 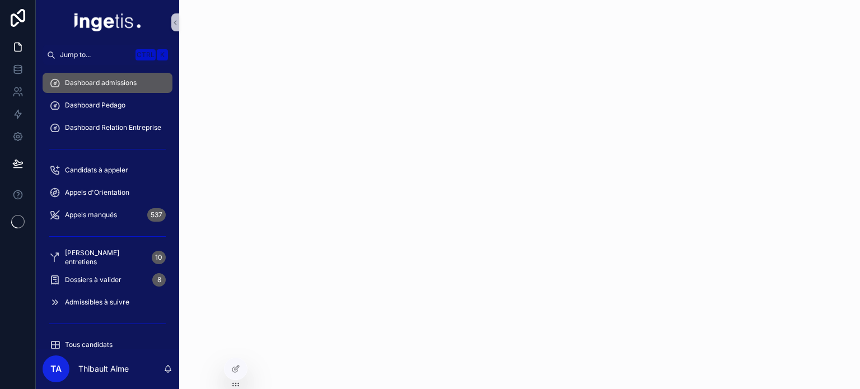 I want to click on span: K, so click(x=162, y=55).